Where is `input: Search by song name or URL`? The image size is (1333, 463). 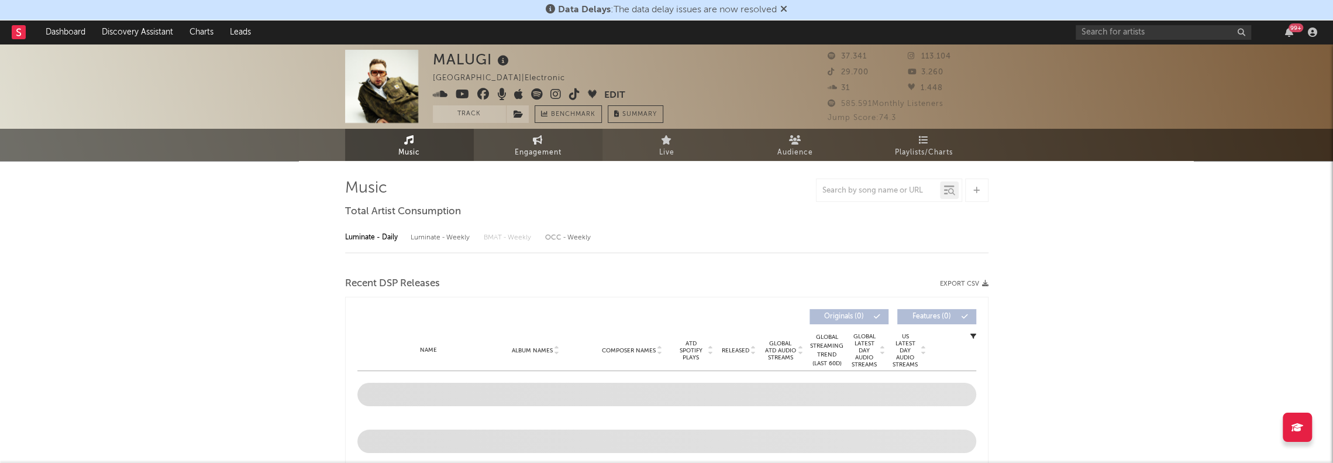
input: Search by song name or URL is located at coordinates (878, 191).